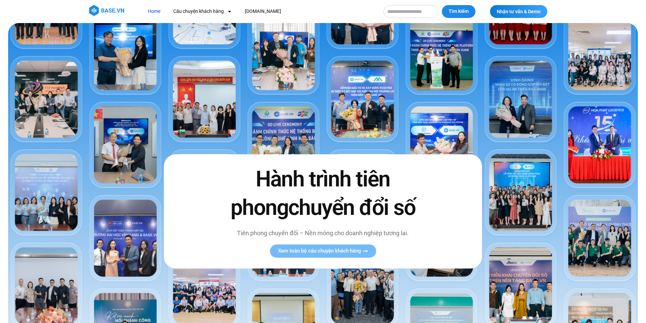 The height and width of the screenshot is (323, 646). Describe the element at coordinates (202, 11) in the screenshot. I see `a: Câu chuyện khách hàng` at that location.